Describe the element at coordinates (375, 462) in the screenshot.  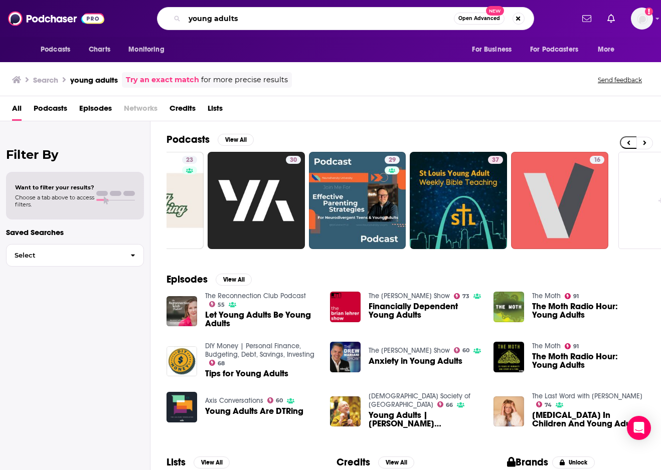
I see `a: CreditsView All` at that location.